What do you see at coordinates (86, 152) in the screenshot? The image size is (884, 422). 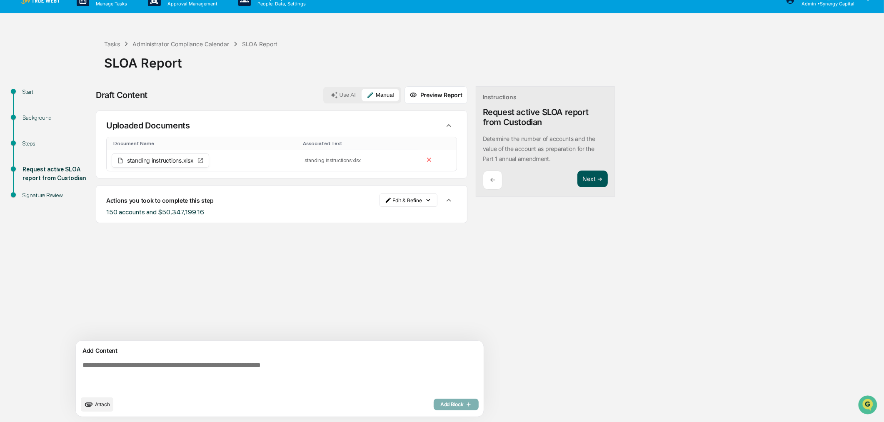 I see `span: Attestations` at bounding box center [86, 152].